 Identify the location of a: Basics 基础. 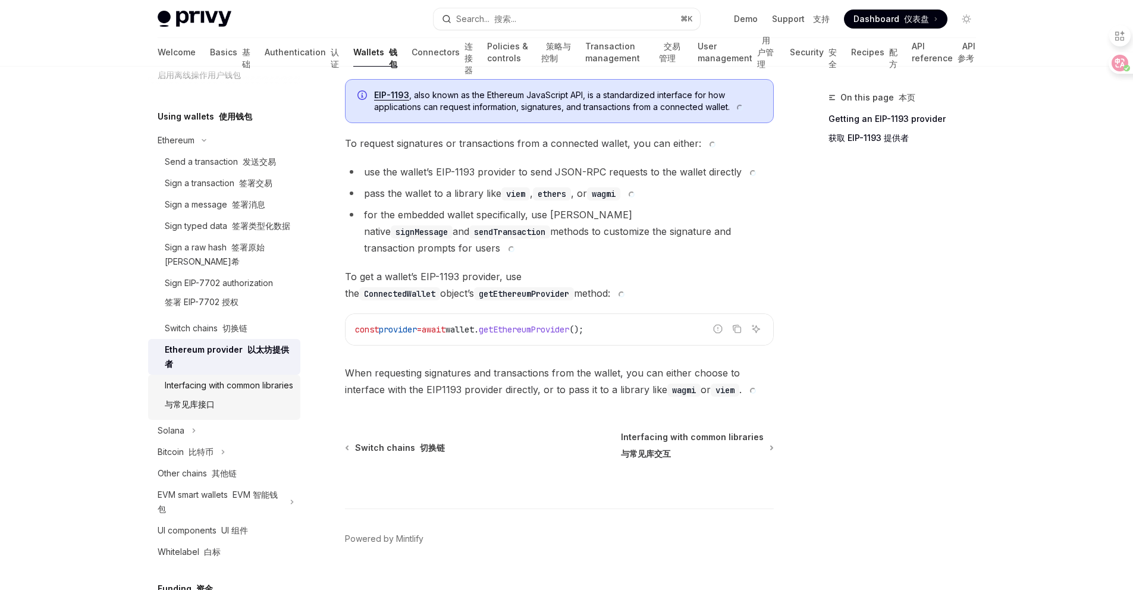
(230, 52).